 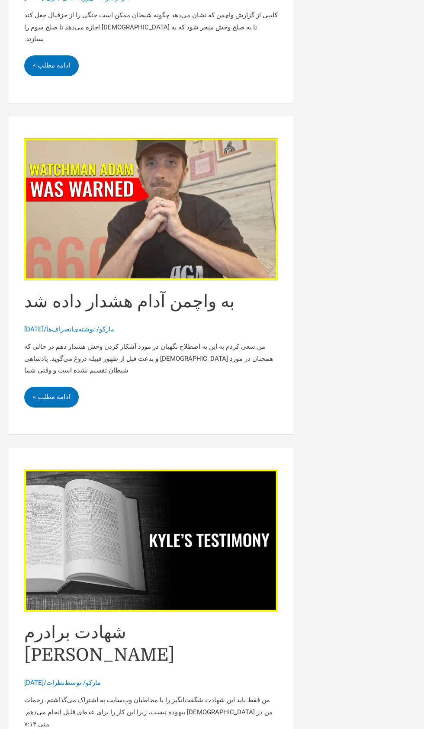 What do you see at coordinates (151, 540) in the screenshot?
I see `a: بخوانید: شهادت برادرم کایل` at bounding box center [151, 540].